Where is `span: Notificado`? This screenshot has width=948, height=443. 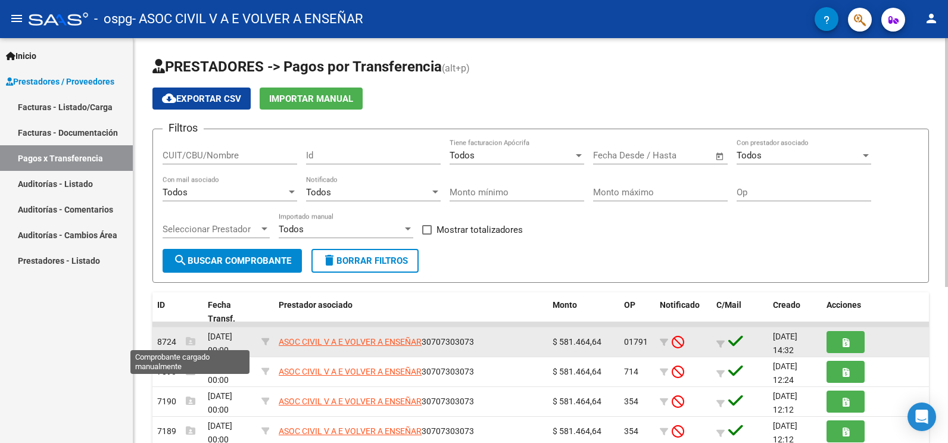
span: Notificado is located at coordinates (680, 305).